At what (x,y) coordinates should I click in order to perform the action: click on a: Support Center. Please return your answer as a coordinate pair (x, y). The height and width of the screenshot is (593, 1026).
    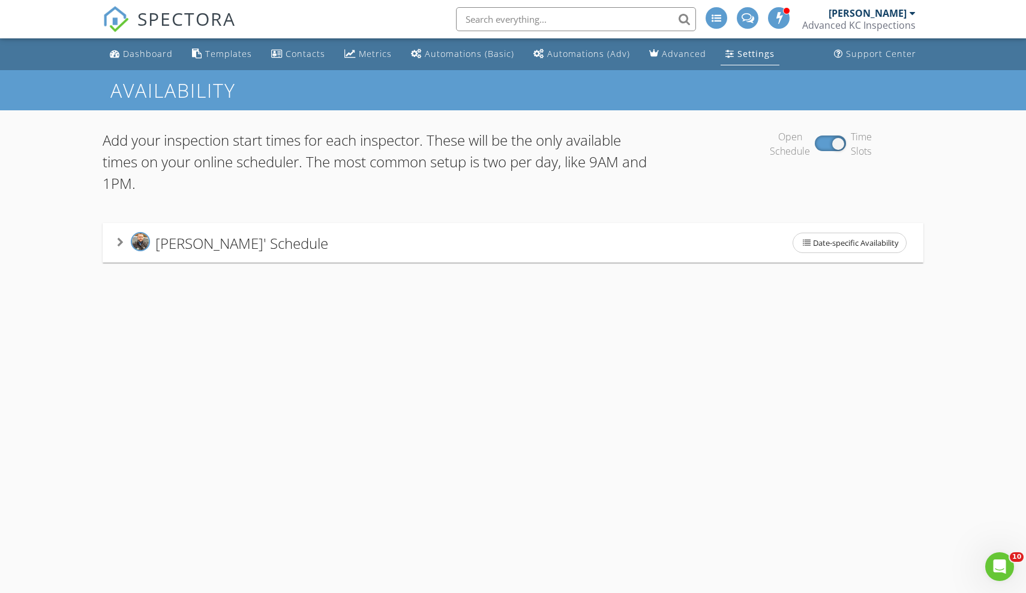
    Looking at the image, I should click on (875, 54).